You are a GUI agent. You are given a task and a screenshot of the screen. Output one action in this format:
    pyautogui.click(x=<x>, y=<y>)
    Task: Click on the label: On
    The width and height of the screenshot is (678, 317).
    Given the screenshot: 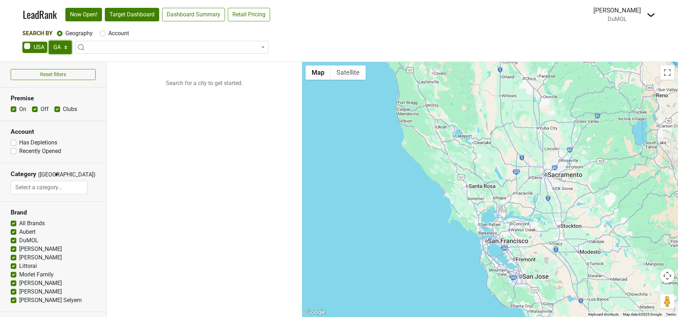 What is the action you would take?
    pyautogui.click(x=23, y=109)
    